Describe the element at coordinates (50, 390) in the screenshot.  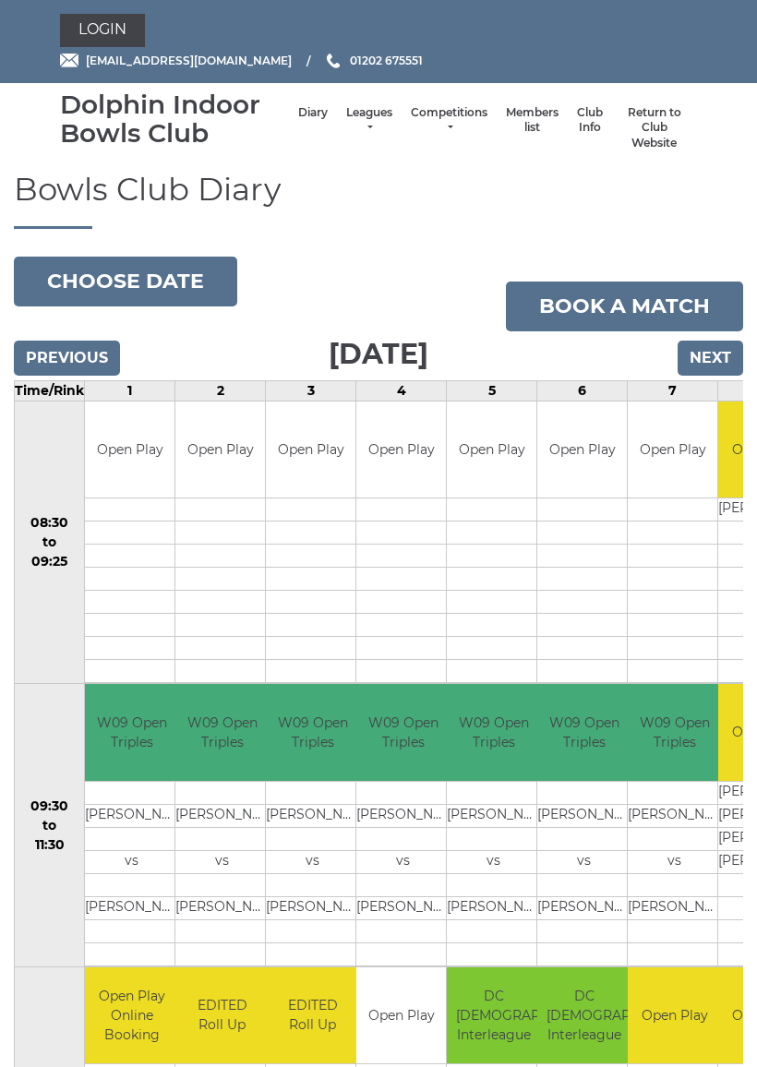
I see `td: Time/Rink` at that location.